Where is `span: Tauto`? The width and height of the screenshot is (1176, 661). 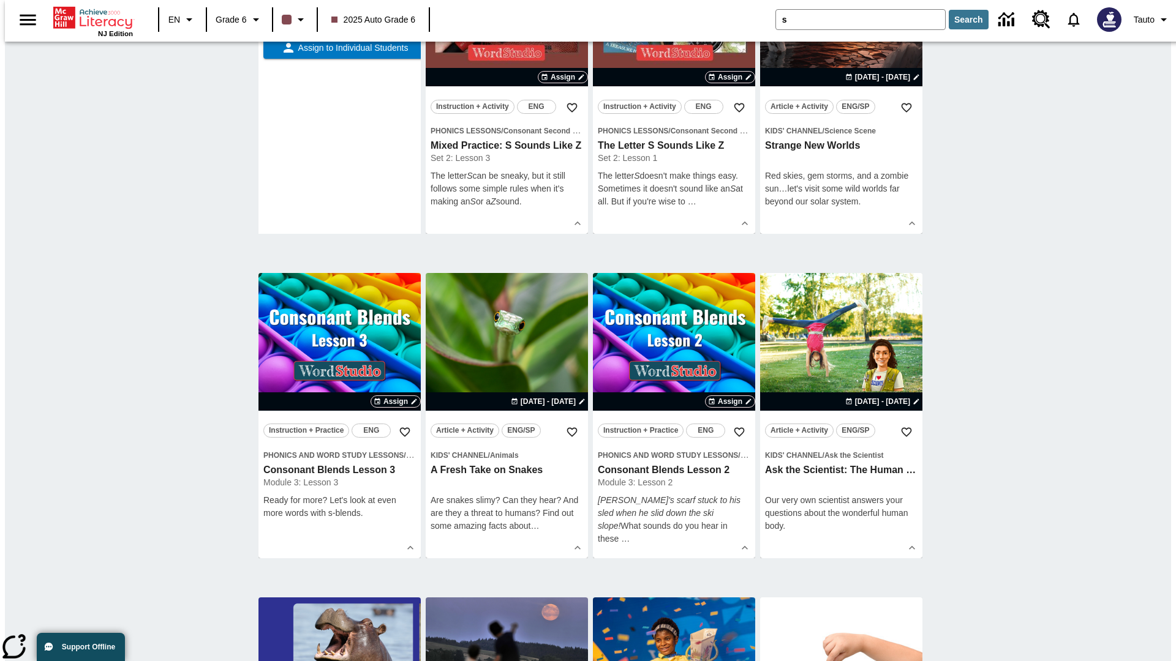 span: Tauto is located at coordinates (1144, 20).